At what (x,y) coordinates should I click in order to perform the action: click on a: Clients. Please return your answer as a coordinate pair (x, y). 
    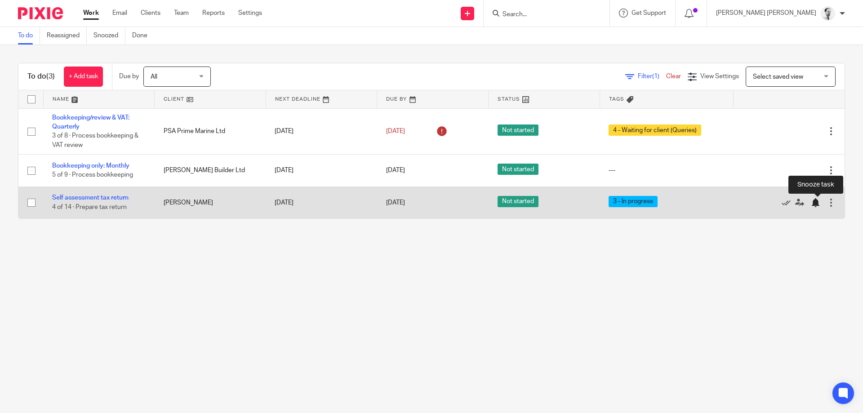
    Looking at the image, I should click on (151, 13).